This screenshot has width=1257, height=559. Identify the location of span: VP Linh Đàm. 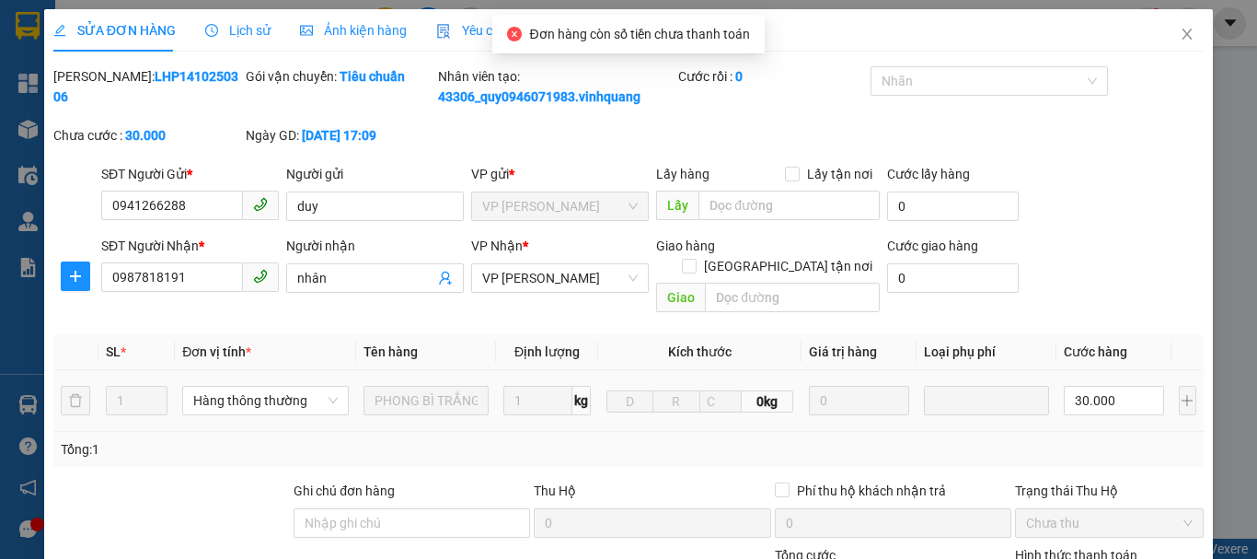
(559, 278).